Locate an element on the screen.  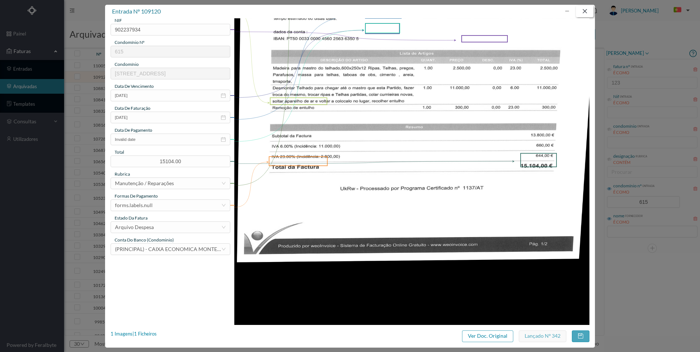
span: total is located at coordinates (119, 152).